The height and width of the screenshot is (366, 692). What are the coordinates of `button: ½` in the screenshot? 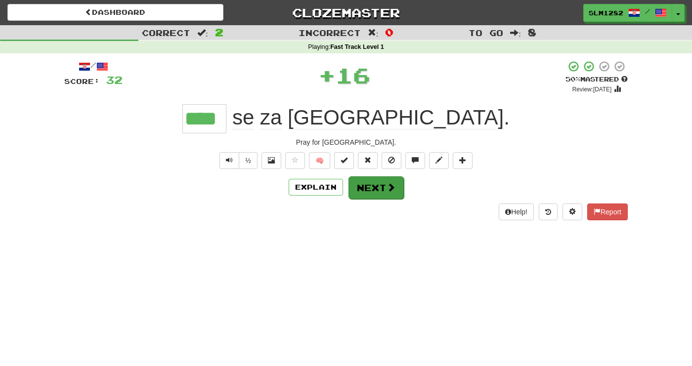 It's located at (248, 161).